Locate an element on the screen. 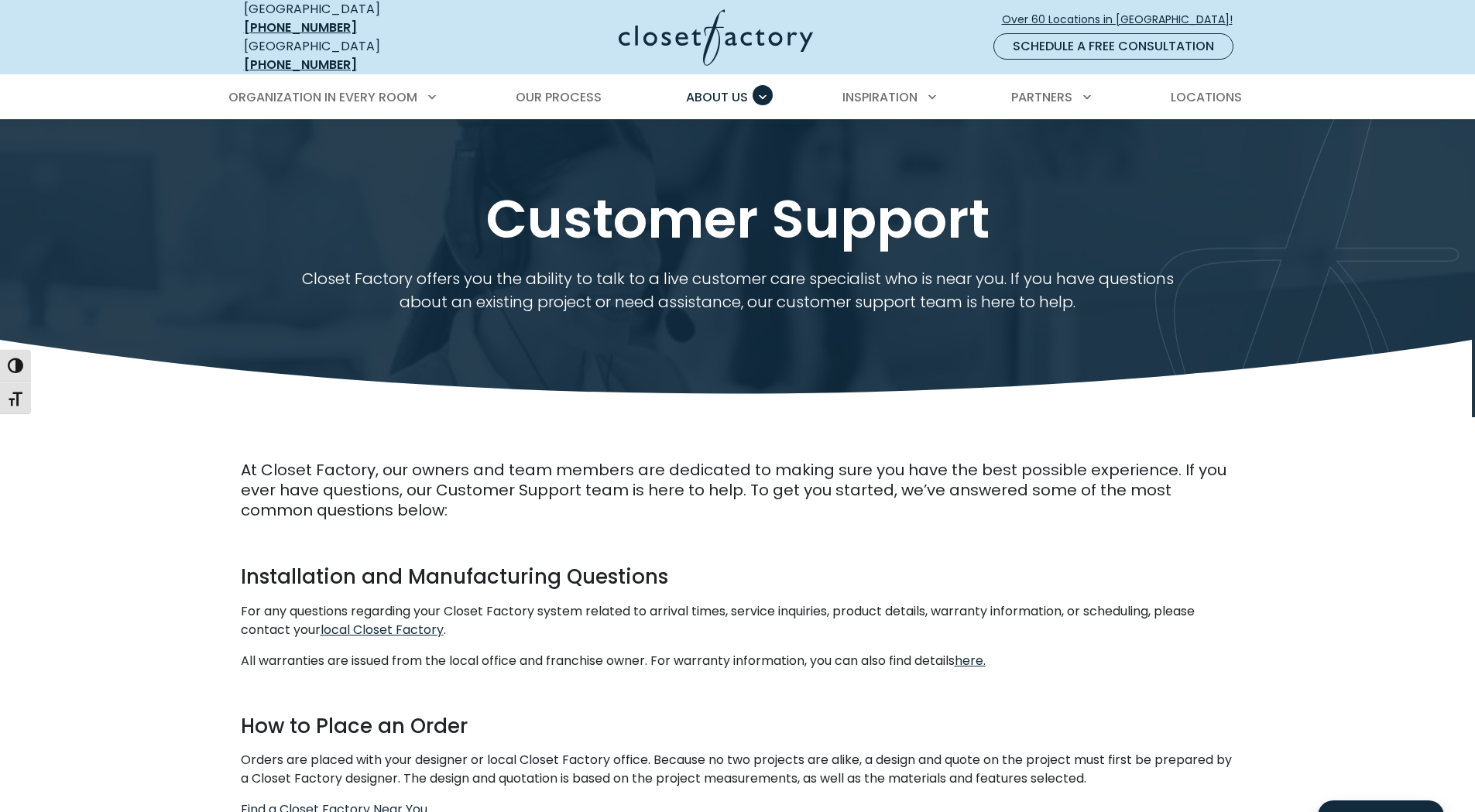  span: Inspiration is located at coordinates (880, 97).